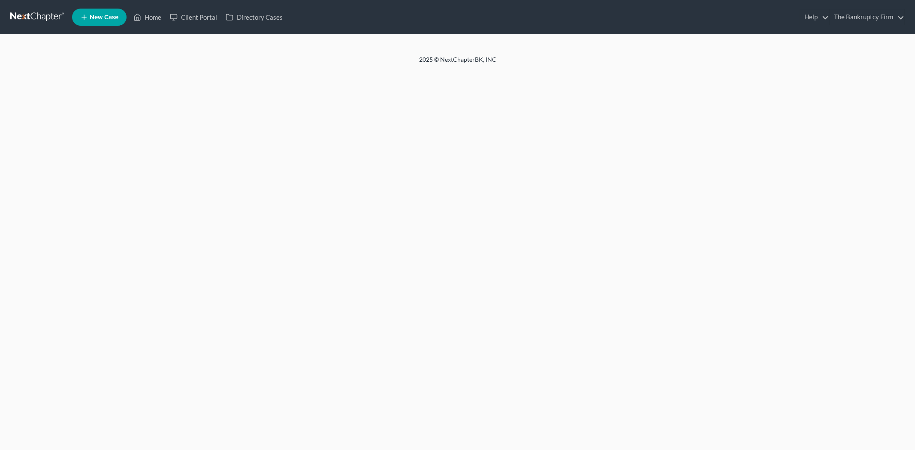 The image size is (915, 450). I want to click on a: Directory Cases, so click(254, 17).